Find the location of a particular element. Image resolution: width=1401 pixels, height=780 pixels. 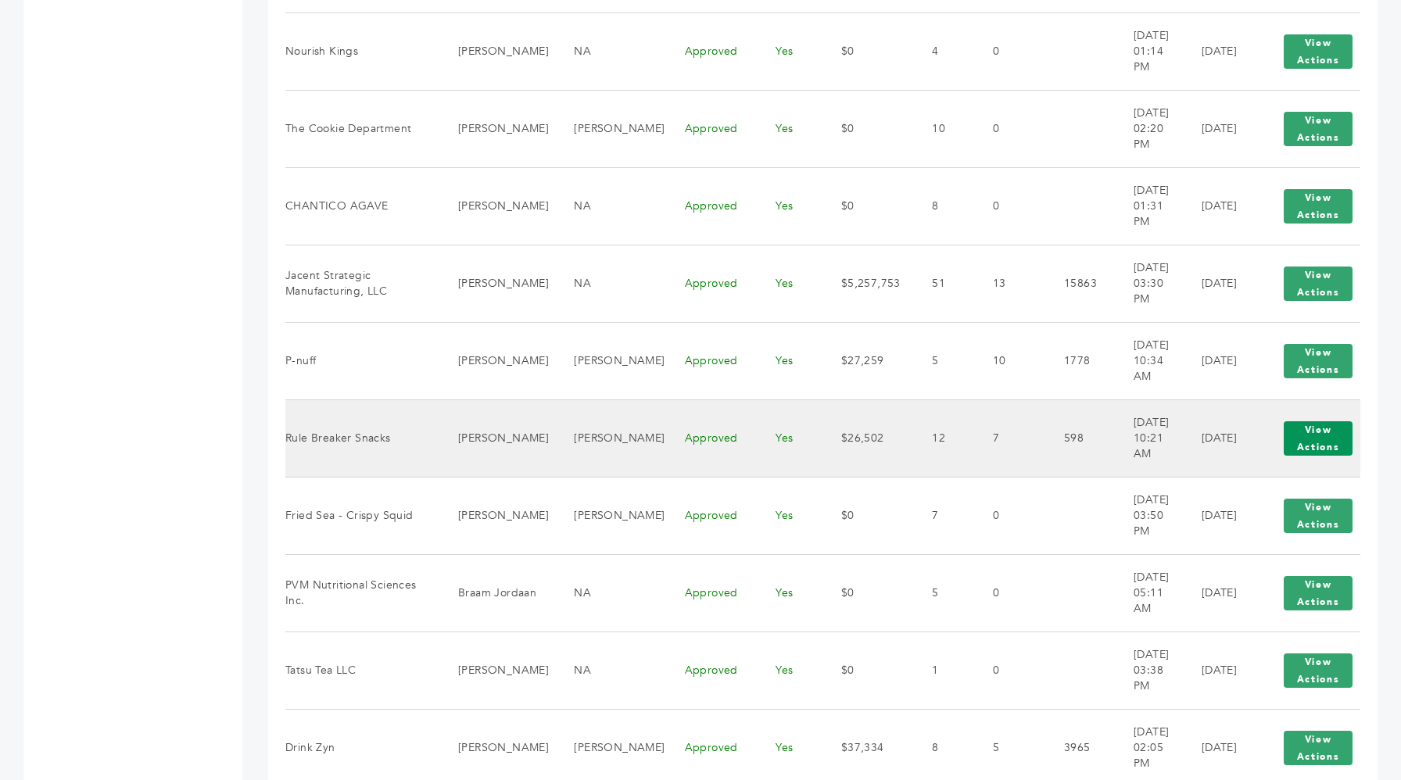

td: $27,259 is located at coordinates (867, 360).